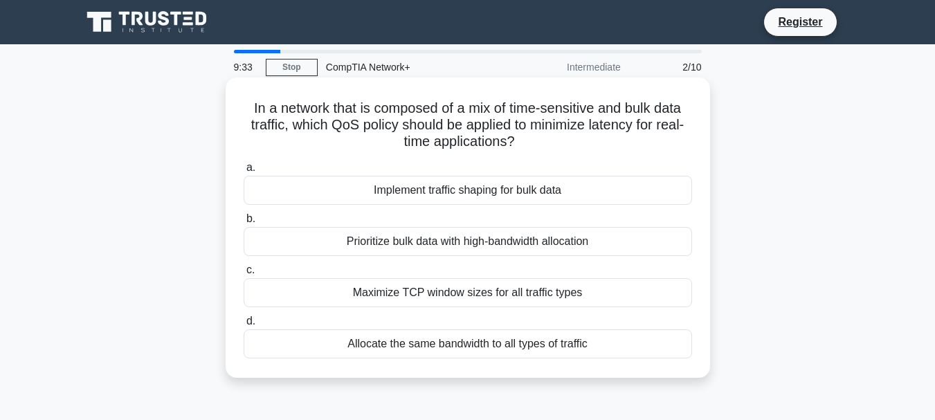  Describe the element at coordinates (246, 67) in the screenshot. I see `div: 9:33` at that location.